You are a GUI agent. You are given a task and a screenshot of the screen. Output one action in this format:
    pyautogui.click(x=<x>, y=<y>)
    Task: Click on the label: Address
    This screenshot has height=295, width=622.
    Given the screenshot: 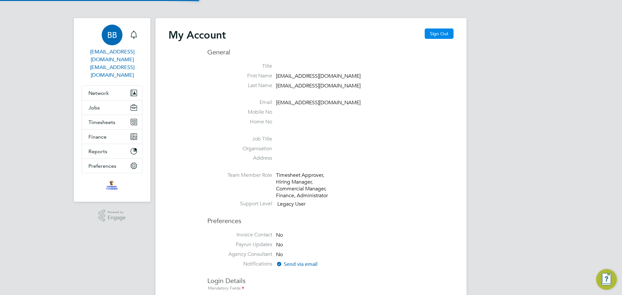 What is the action you would take?
    pyautogui.click(x=240, y=158)
    